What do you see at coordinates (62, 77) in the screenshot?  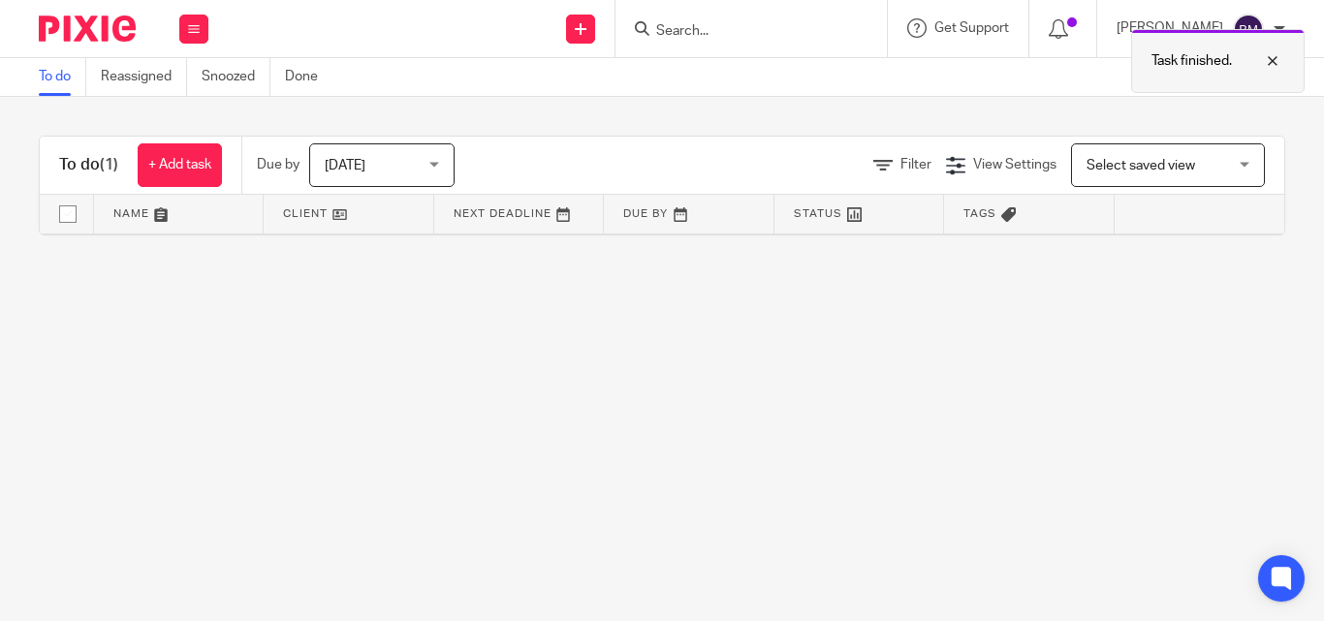 I see `a: To do` at bounding box center [62, 77].